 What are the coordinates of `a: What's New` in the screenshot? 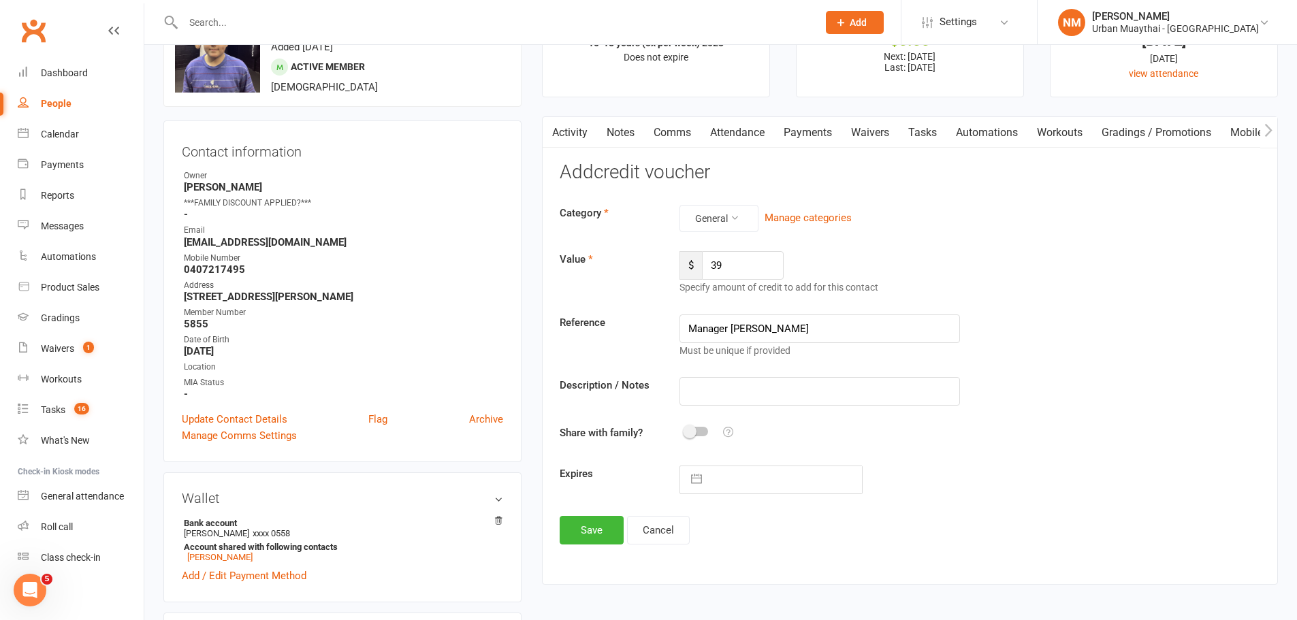 It's located at (80, 440).